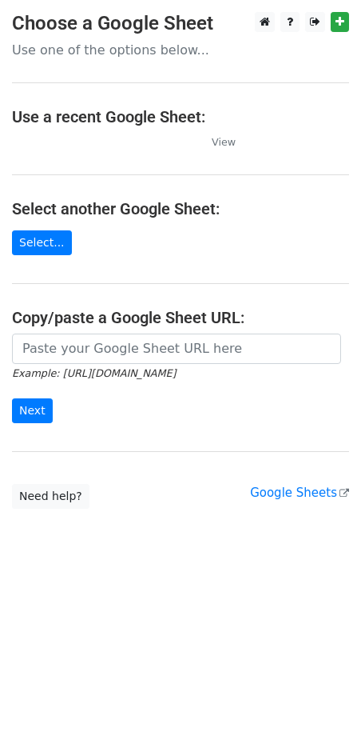 The height and width of the screenshot is (748, 361). Describe the element at coordinates (181, 209) in the screenshot. I see `h4: Select another Google Sheet:` at that location.